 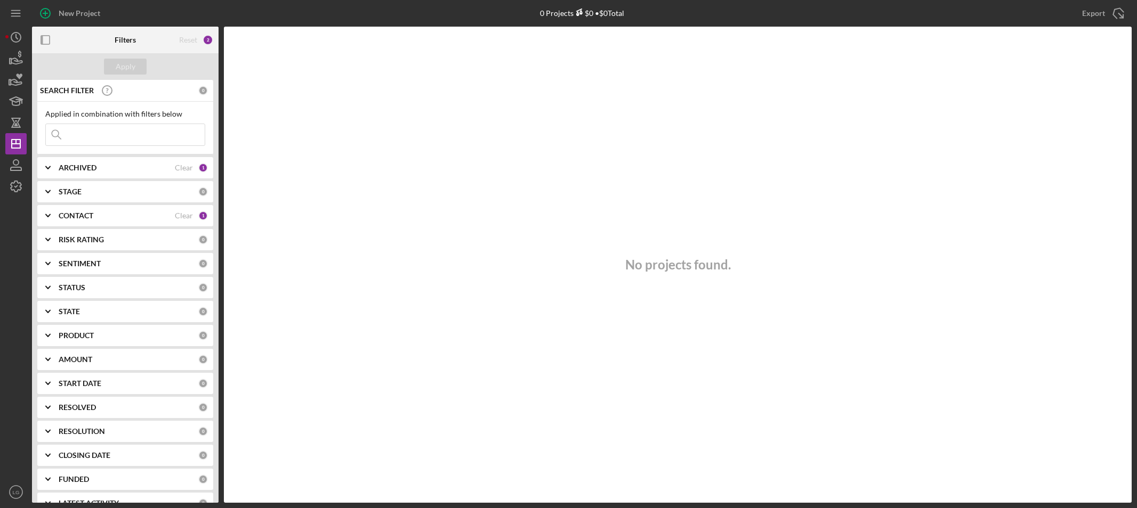 I want to click on div: $0, so click(x=583, y=13).